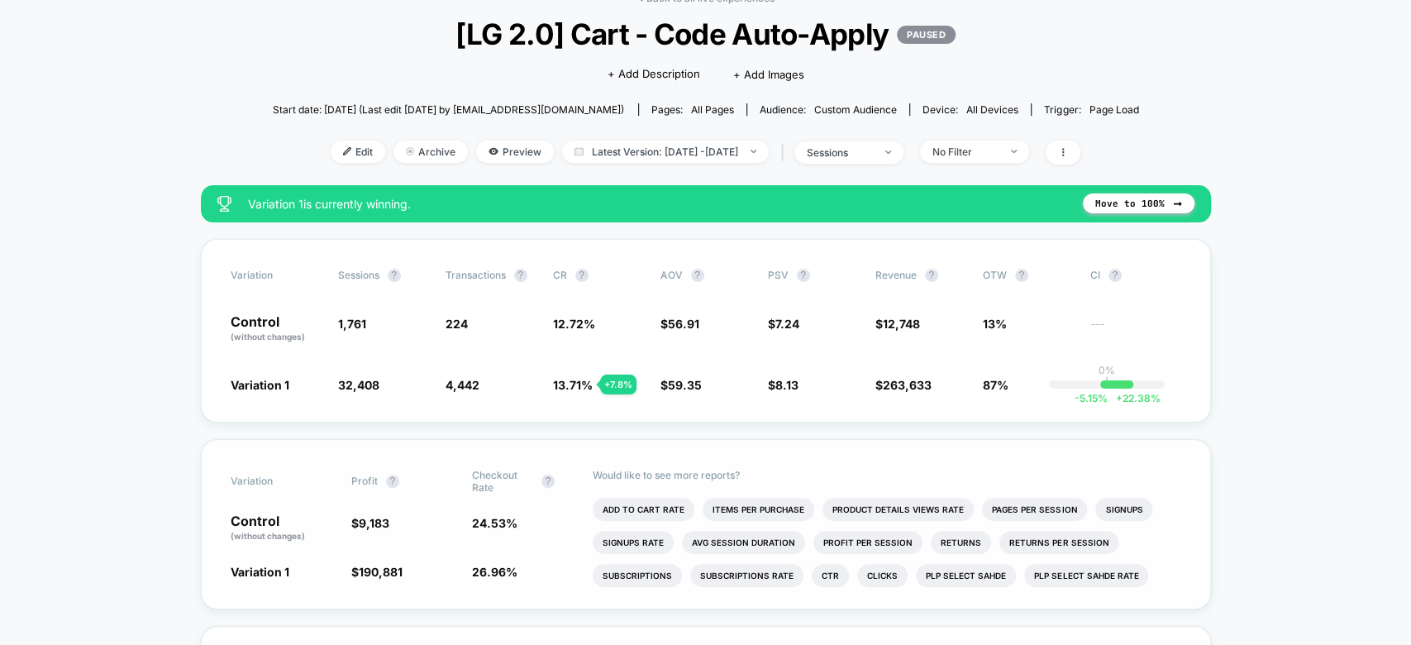 Image resolution: width=1411 pixels, height=645 pixels. I want to click on li: Subscriptions Rate, so click(747, 575).